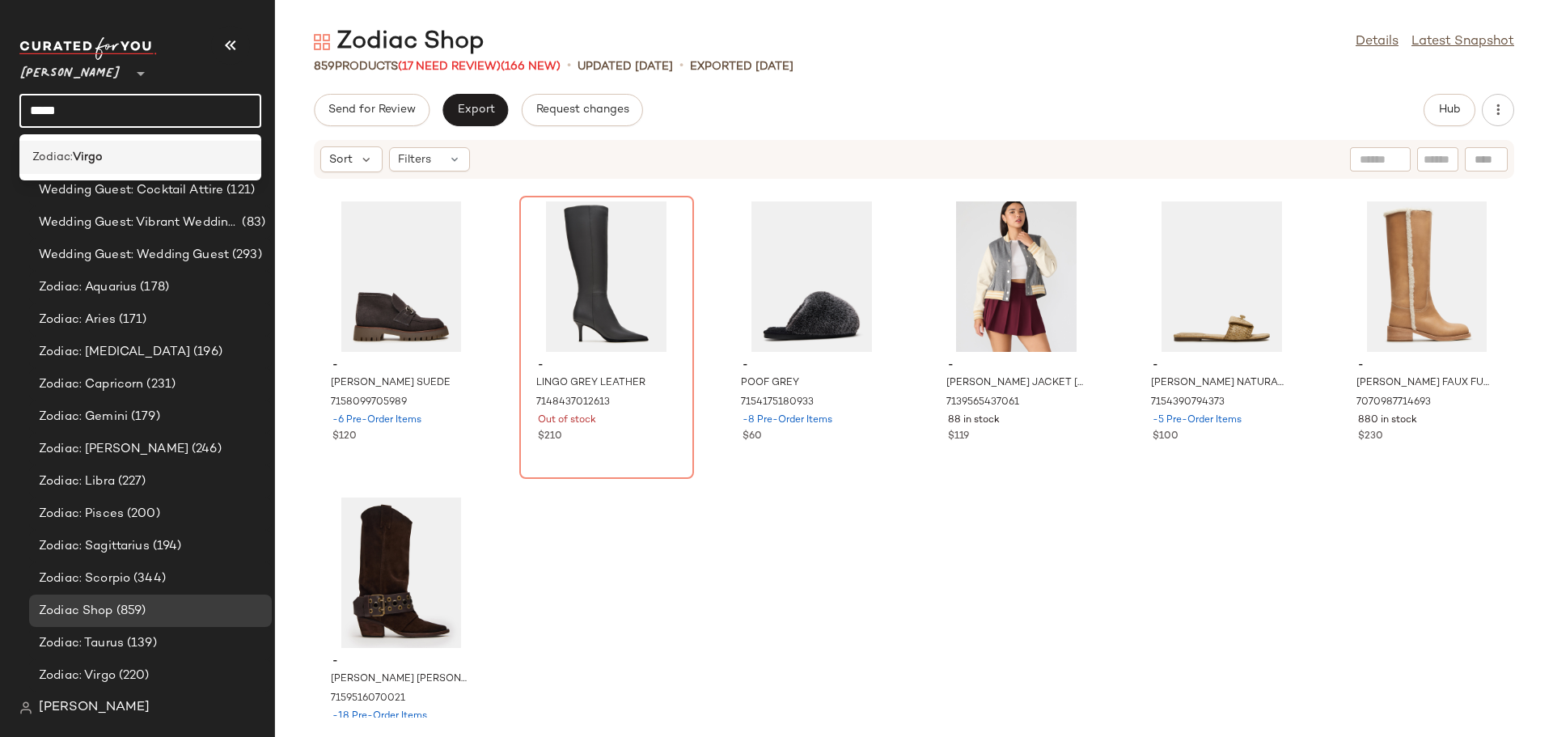  What do you see at coordinates (166, 546) in the screenshot?
I see `span: (194)` at bounding box center [166, 546].